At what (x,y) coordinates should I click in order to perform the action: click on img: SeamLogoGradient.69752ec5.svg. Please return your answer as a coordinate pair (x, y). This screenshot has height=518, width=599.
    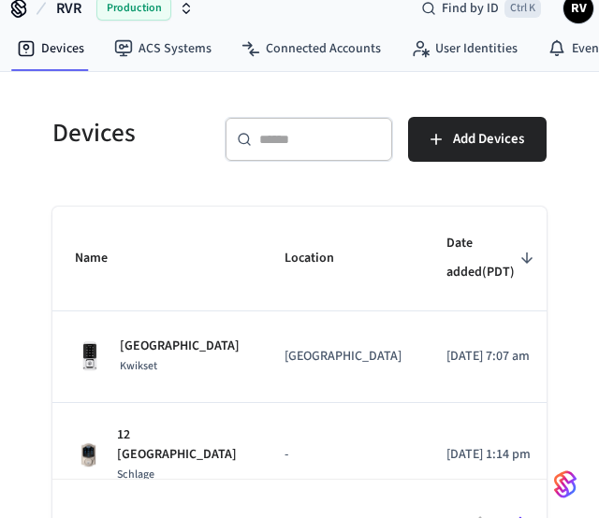
    Looking at the image, I should click on (565, 485).